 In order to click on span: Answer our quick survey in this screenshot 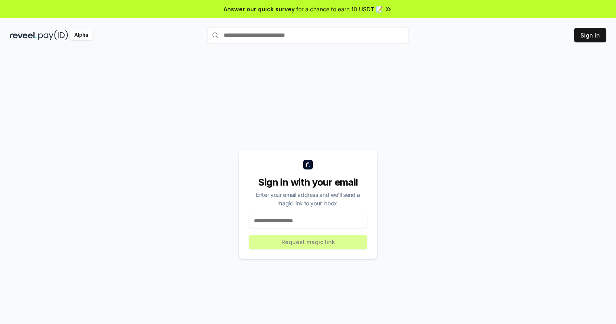, I will do `click(259, 9)`.